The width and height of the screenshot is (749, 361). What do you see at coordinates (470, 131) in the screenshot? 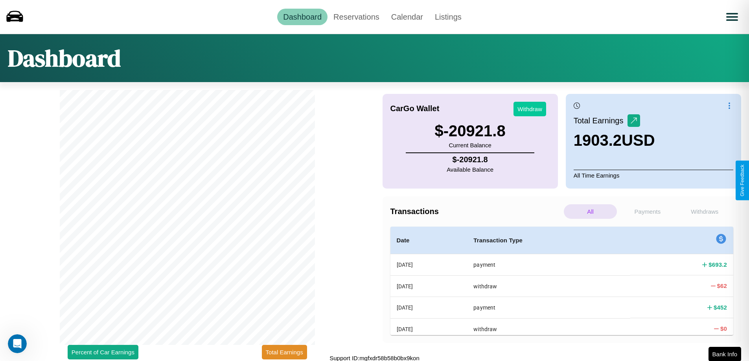
I see `h3: $ -20921.8` at bounding box center [470, 131].